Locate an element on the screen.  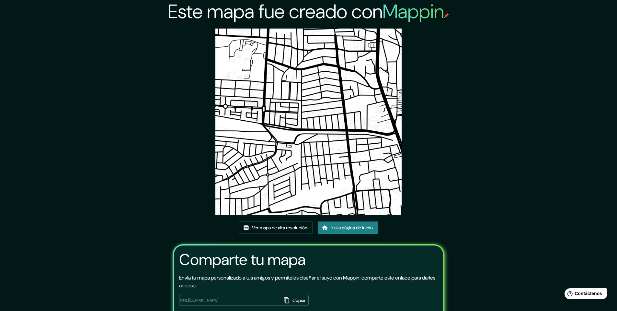
font: Copiar is located at coordinates (299, 300).